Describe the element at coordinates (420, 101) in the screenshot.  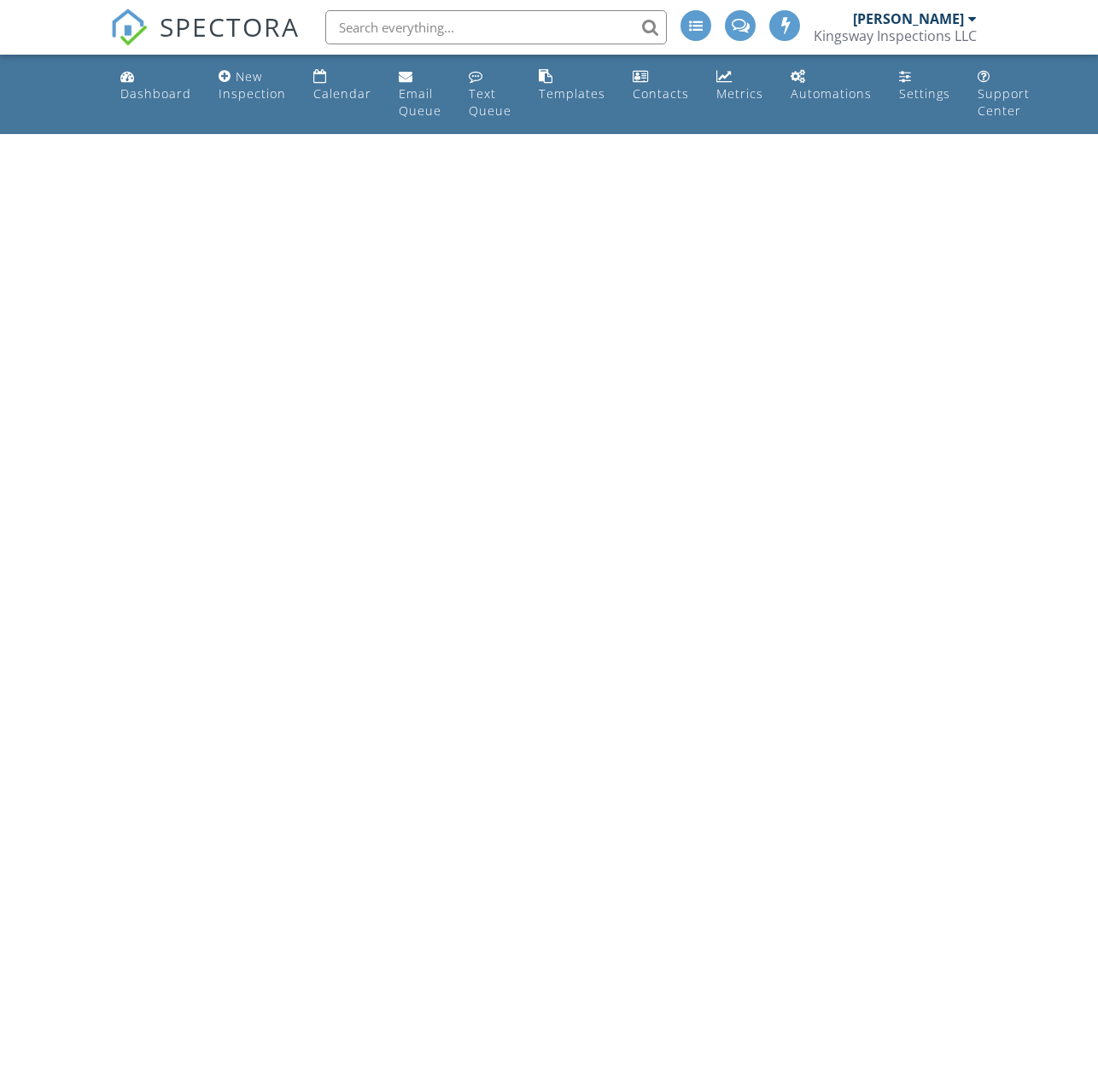
I see `div: Email Queue` at that location.